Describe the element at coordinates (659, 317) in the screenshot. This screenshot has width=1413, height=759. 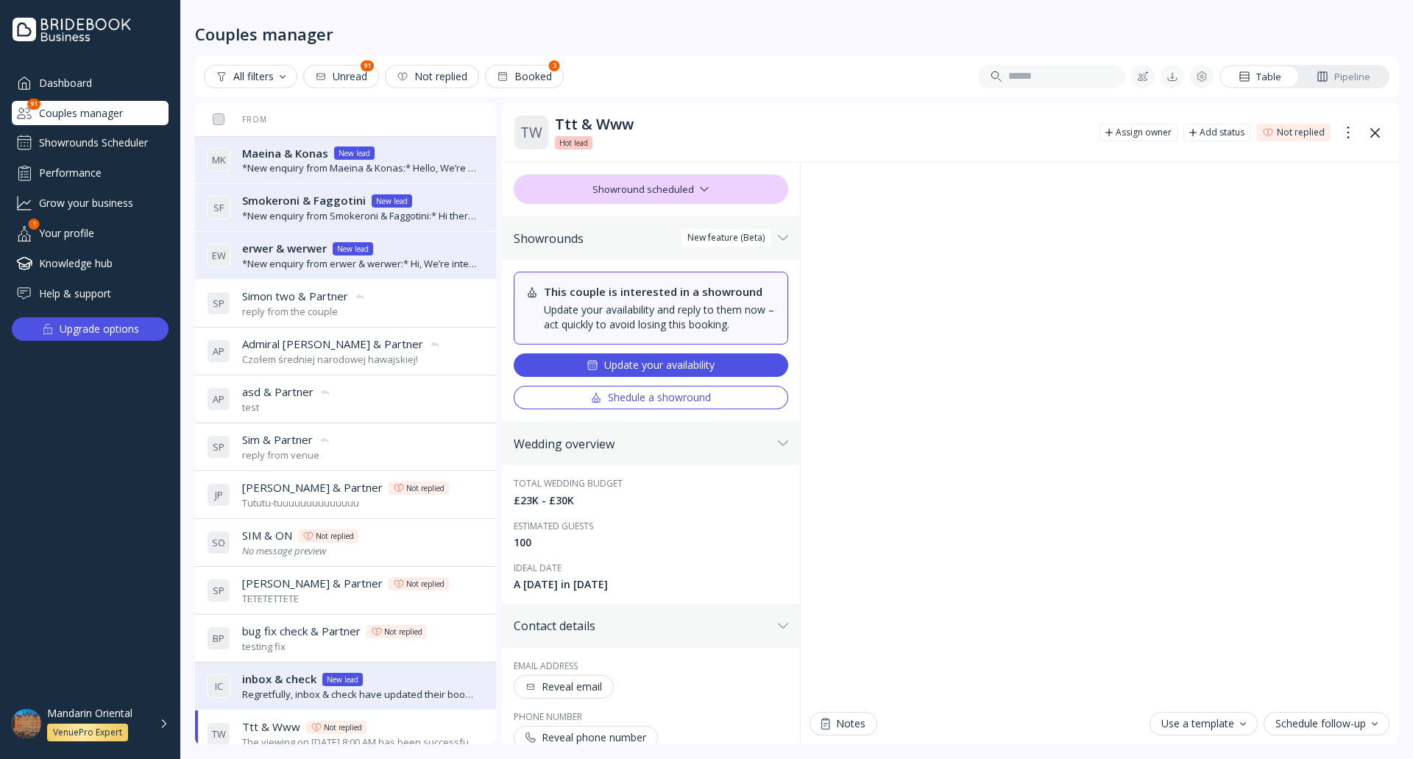
I see `div: Update your availability and reply to them now – act quickly to avoid losing this booking.` at that location.